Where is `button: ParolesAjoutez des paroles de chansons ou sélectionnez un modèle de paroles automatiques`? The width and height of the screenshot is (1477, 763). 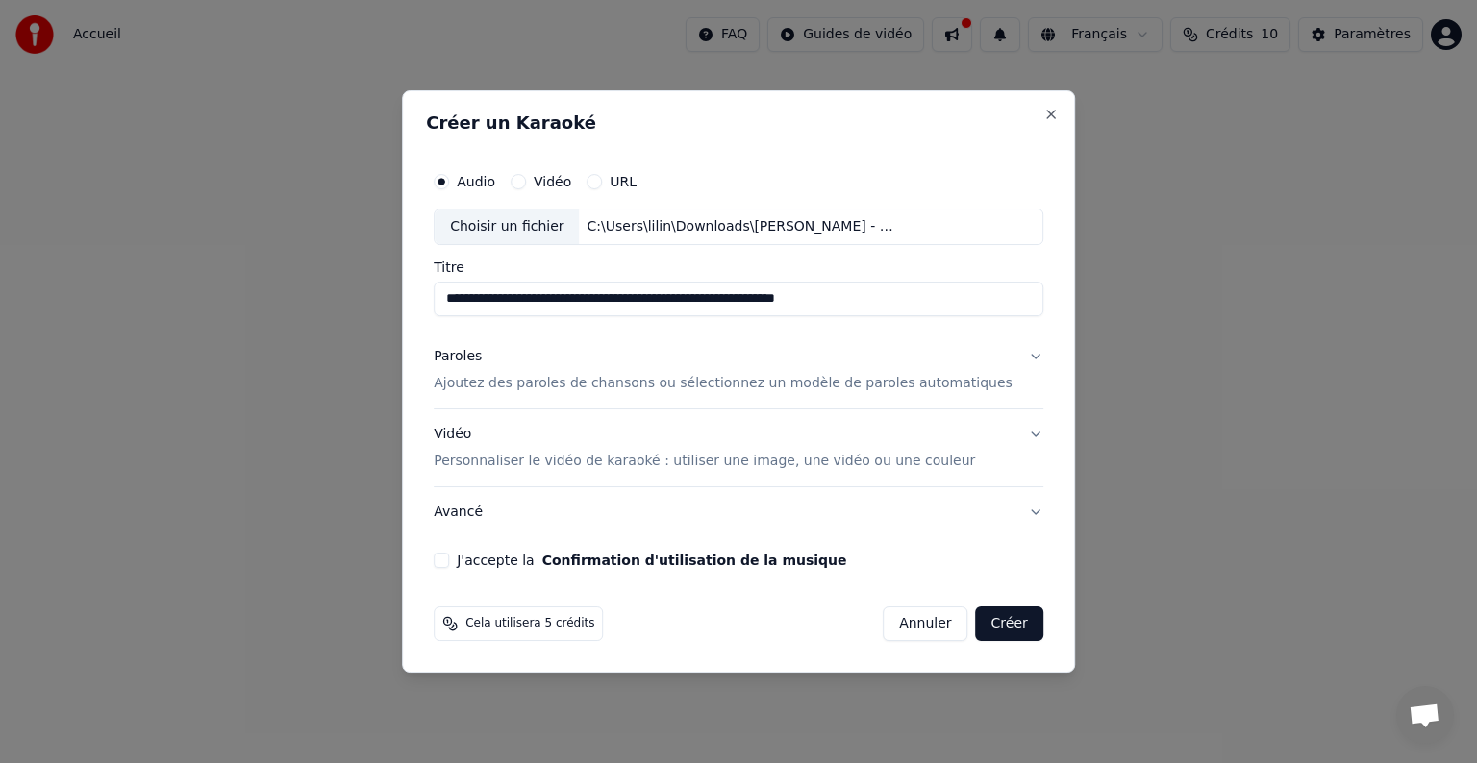 button: ParolesAjoutez des paroles de chansons ou sélectionnez un modèle de paroles automatiques is located at coordinates (738, 370).